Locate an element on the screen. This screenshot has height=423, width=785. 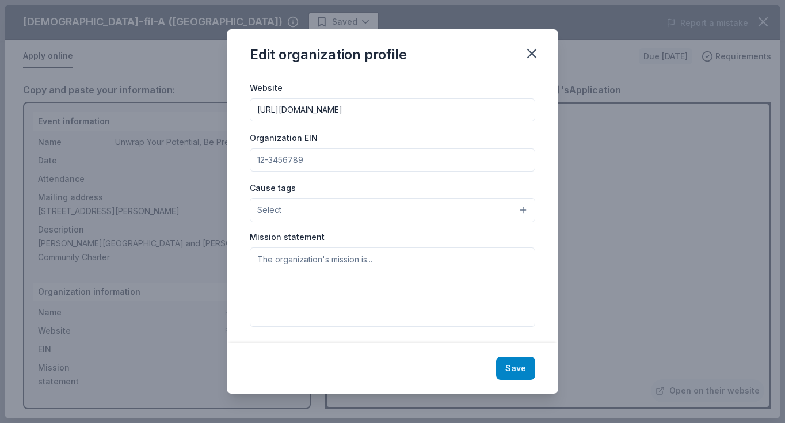
span: Select is located at coordinates (269, 210).